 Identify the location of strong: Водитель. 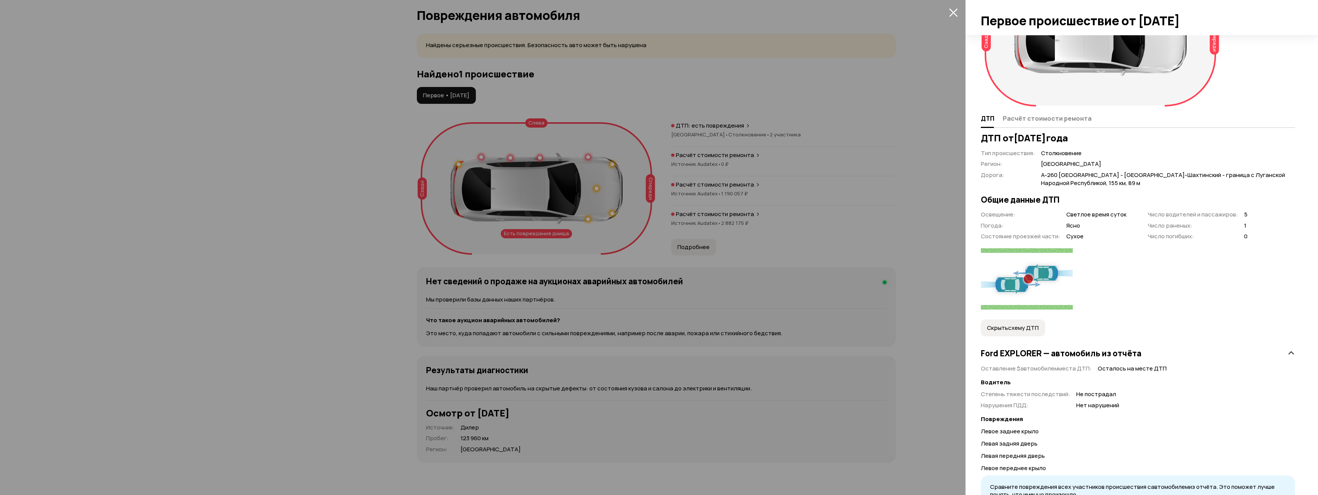
(996, 382).